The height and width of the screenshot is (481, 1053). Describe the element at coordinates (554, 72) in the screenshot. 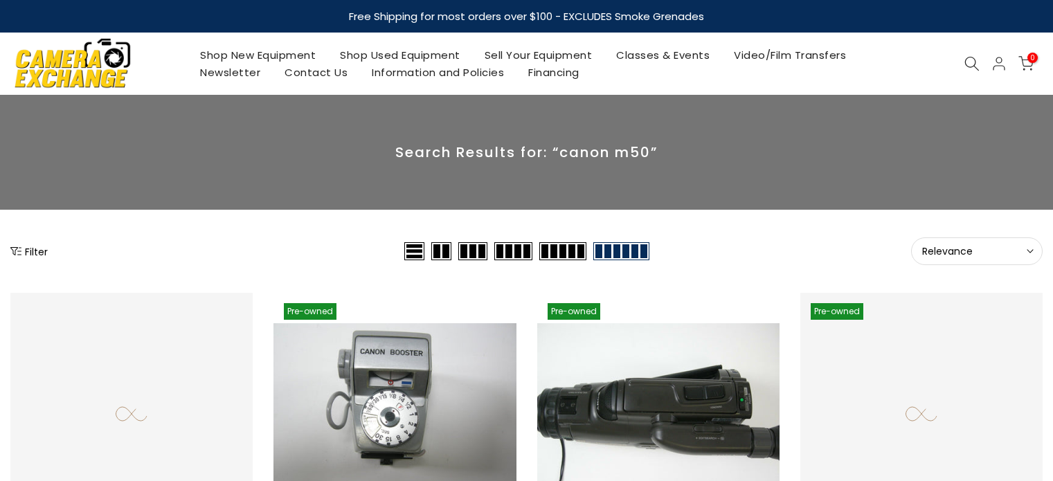

I see `a: Financing` at that location.